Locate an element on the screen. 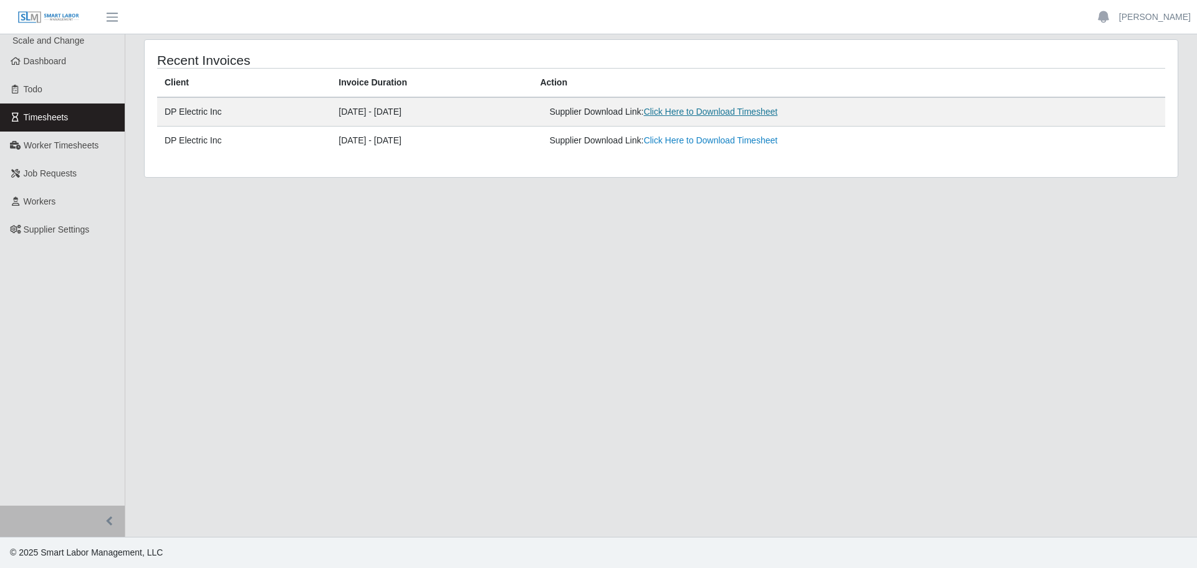 The width and height of the screenshot is (1197, 568). span: Supplier Settings is located at coordinates (57, 229).